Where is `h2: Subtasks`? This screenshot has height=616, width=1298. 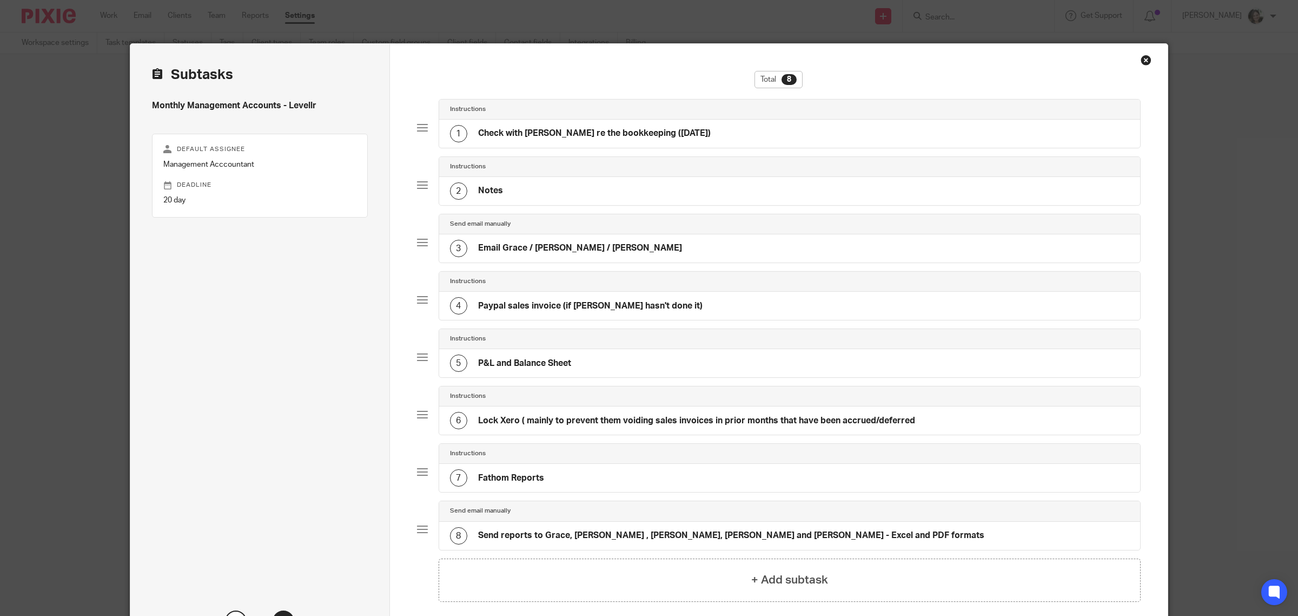 h2: Subtasks is located at coordinates (193, 75).